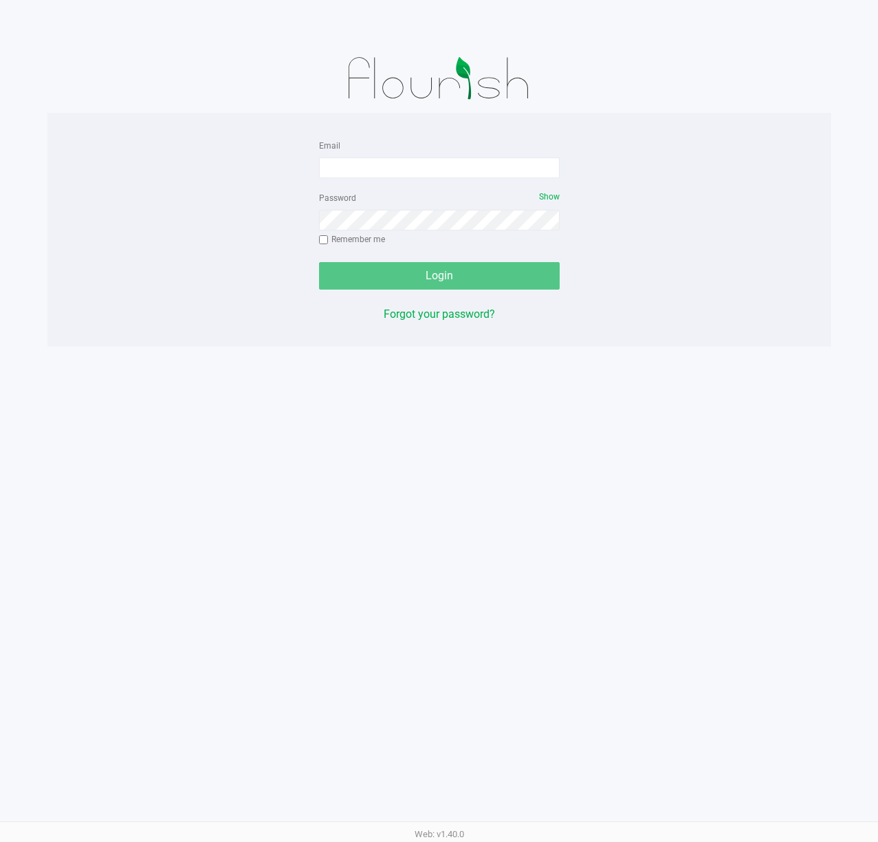 This screenshot has width=878, height=842. Describe the element at coordinates (440, 314) in the screenshot. I see `button: Forgot your password?` at that location.